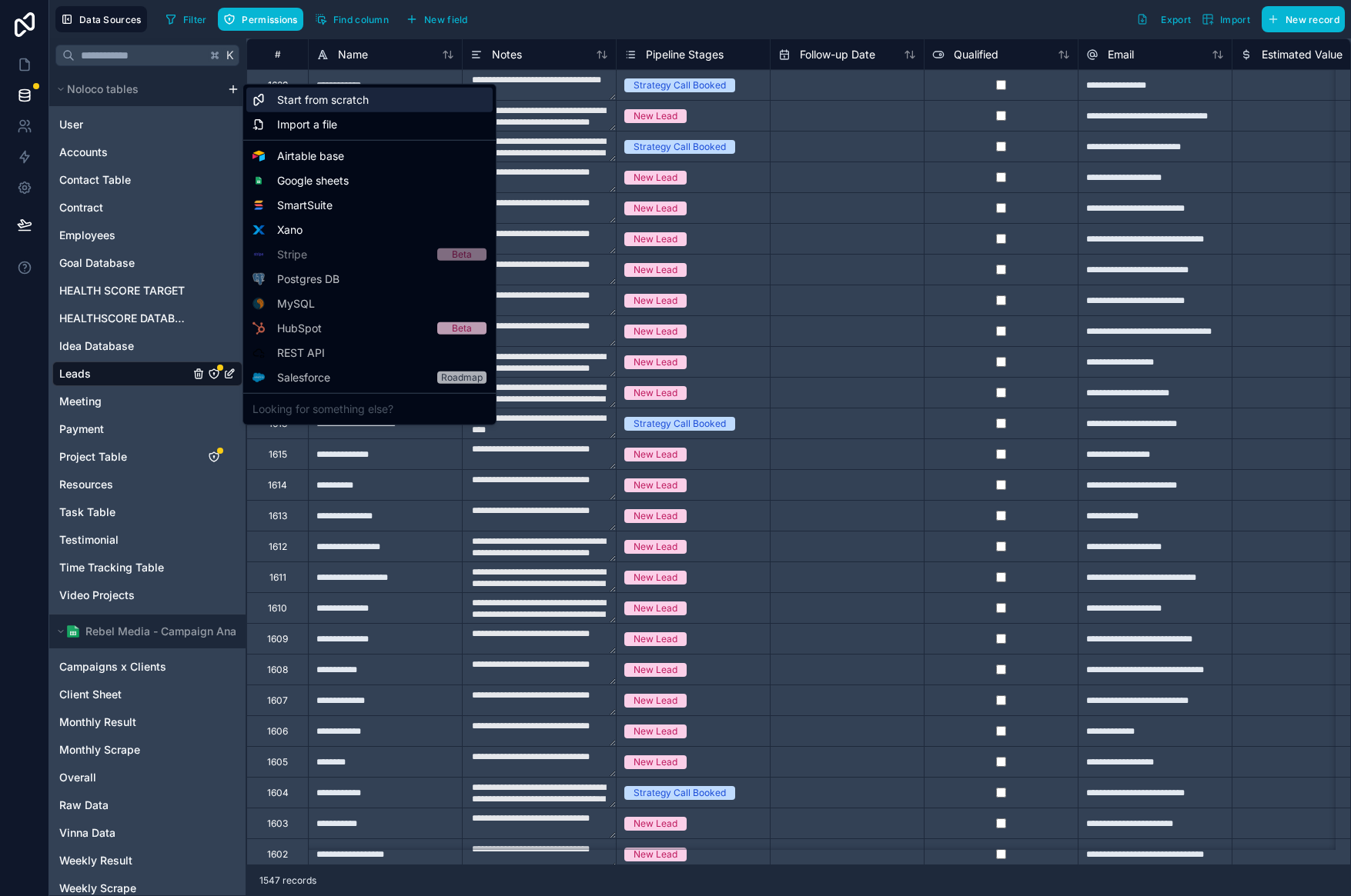 This screenshot has width=1351, height=896. What do you see at coordinates (258, 328) in the screenshot?
I see `img: HubSpot logo` at bounding box center [258, 328].